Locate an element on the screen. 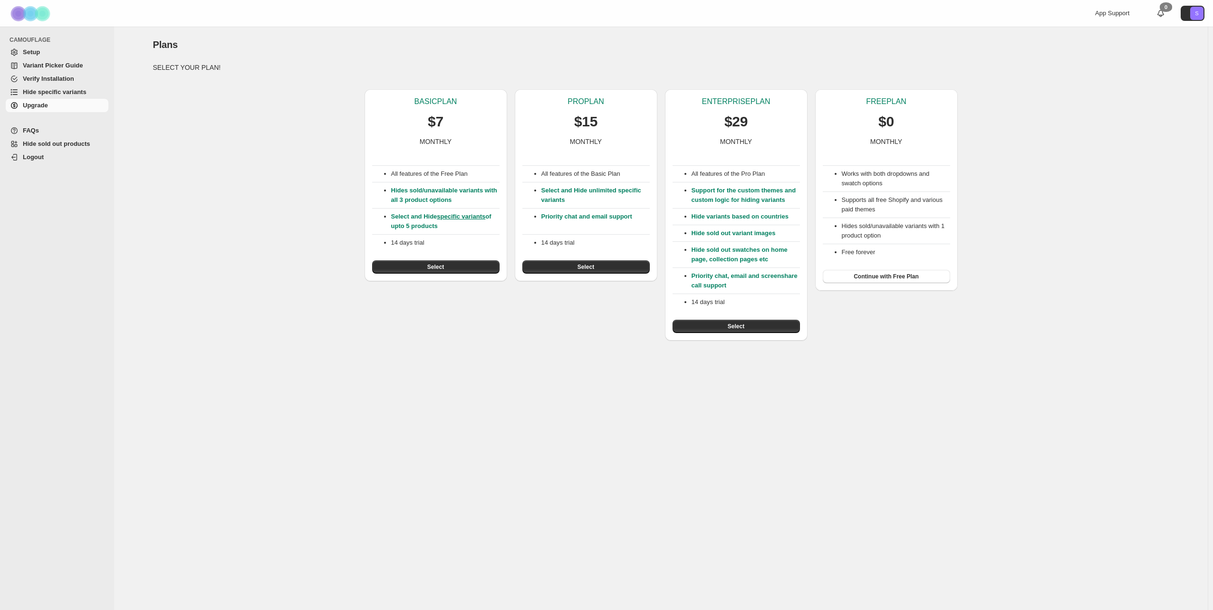 This screenshot has width=1213, height=610. a: Verify Installation is located at coordinates (57, 79).